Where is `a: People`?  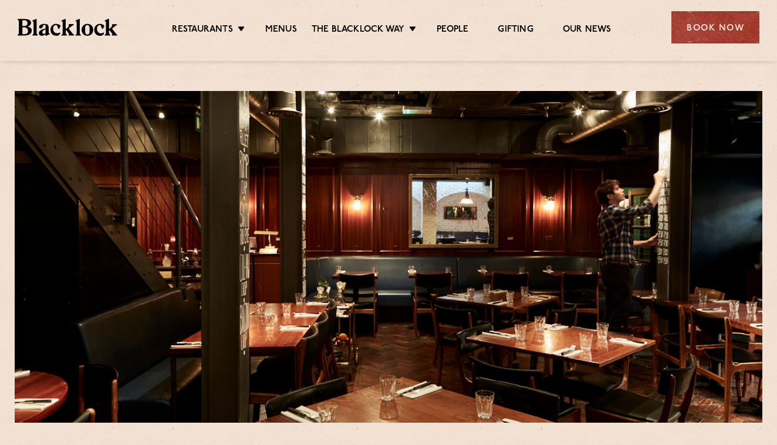 a: People is located at coordinates (452, 31).